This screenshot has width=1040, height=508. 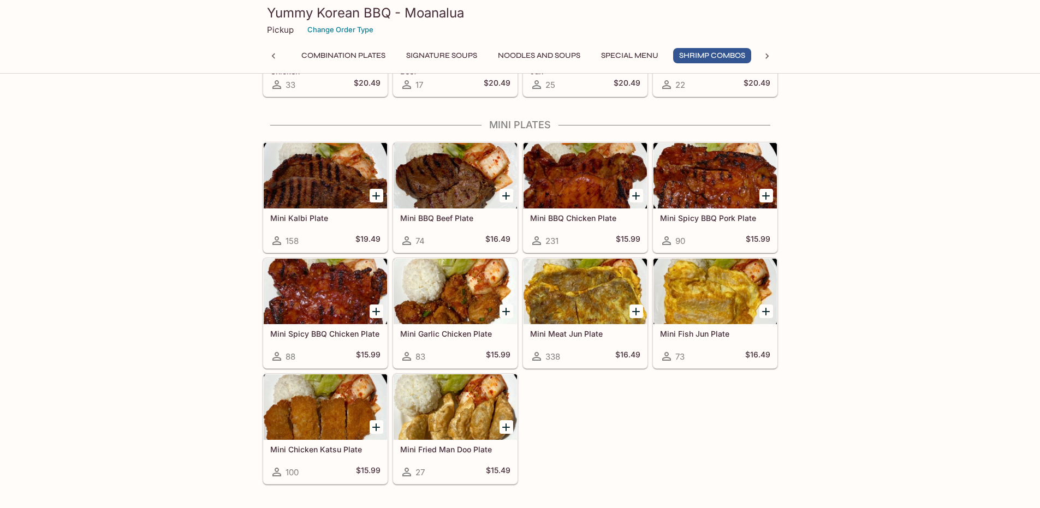 I want to click on div: Mini Spicy BBQ Pork Plate, so click(x=715, y=176).